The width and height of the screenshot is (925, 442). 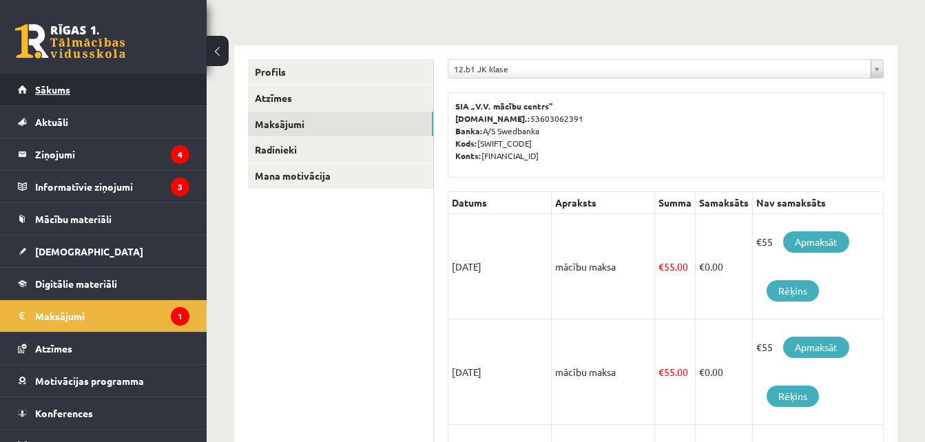 What do you see at coordinates (54, 349) in the screenshot?
I see `span: Atzīmes` at bounding box center [54, 349].